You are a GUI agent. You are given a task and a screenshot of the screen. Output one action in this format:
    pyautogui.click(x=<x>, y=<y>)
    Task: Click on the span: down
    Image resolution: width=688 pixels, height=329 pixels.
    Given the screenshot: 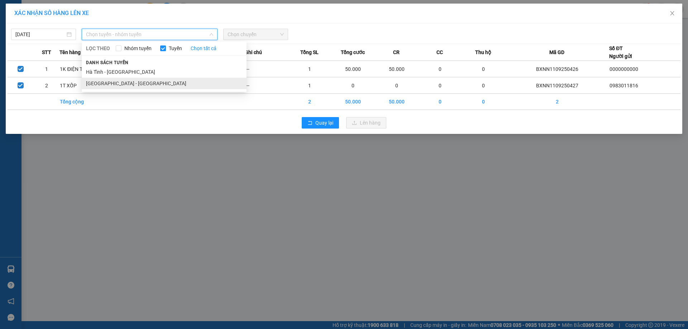 What is the action you would take?
    pyautogui.click(x=211, y=34)
    